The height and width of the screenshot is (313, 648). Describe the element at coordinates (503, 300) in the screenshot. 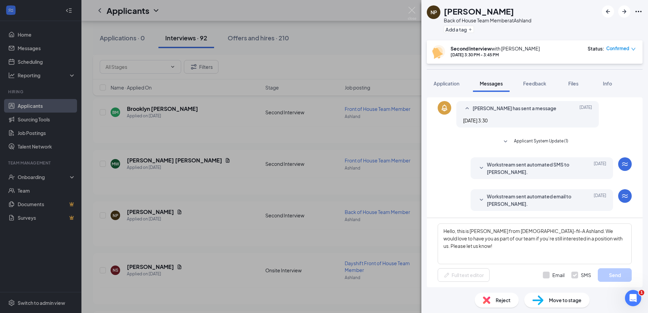

I see `span: Reject` at that location.